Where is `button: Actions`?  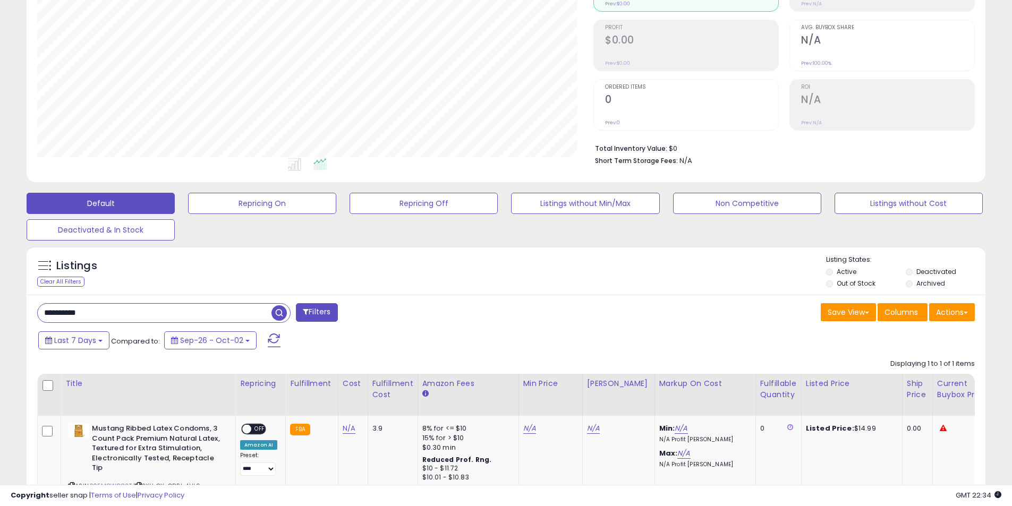
button: Actions is located at coordinates (952, 312).